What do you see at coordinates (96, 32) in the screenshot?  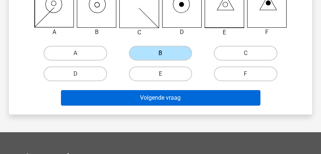 I see `div: B` at bounding box center [96, 32].